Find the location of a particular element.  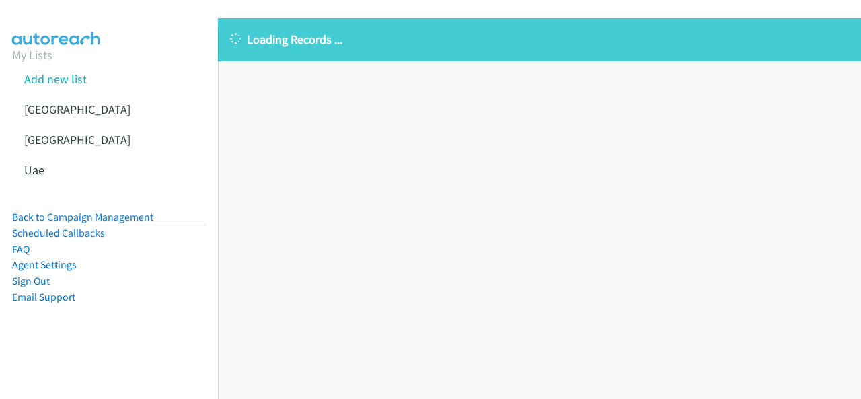

a: Scheduled Callbacks is located at coordinates (59, 233).